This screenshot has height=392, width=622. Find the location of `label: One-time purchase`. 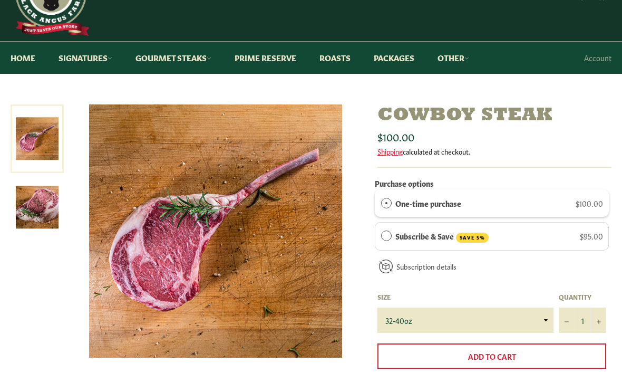

label: One-time purchase is located at coordinates (428, 204).